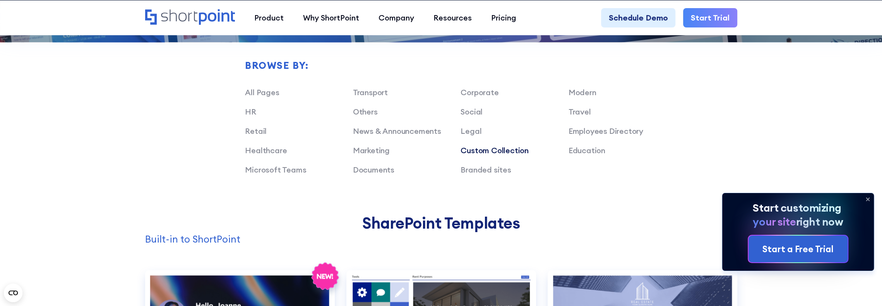 The width and height of the screenshot is (882, 306). Describe the element at coordinates (452, 18) in the screenshot. I see `a: Resources` at that location.